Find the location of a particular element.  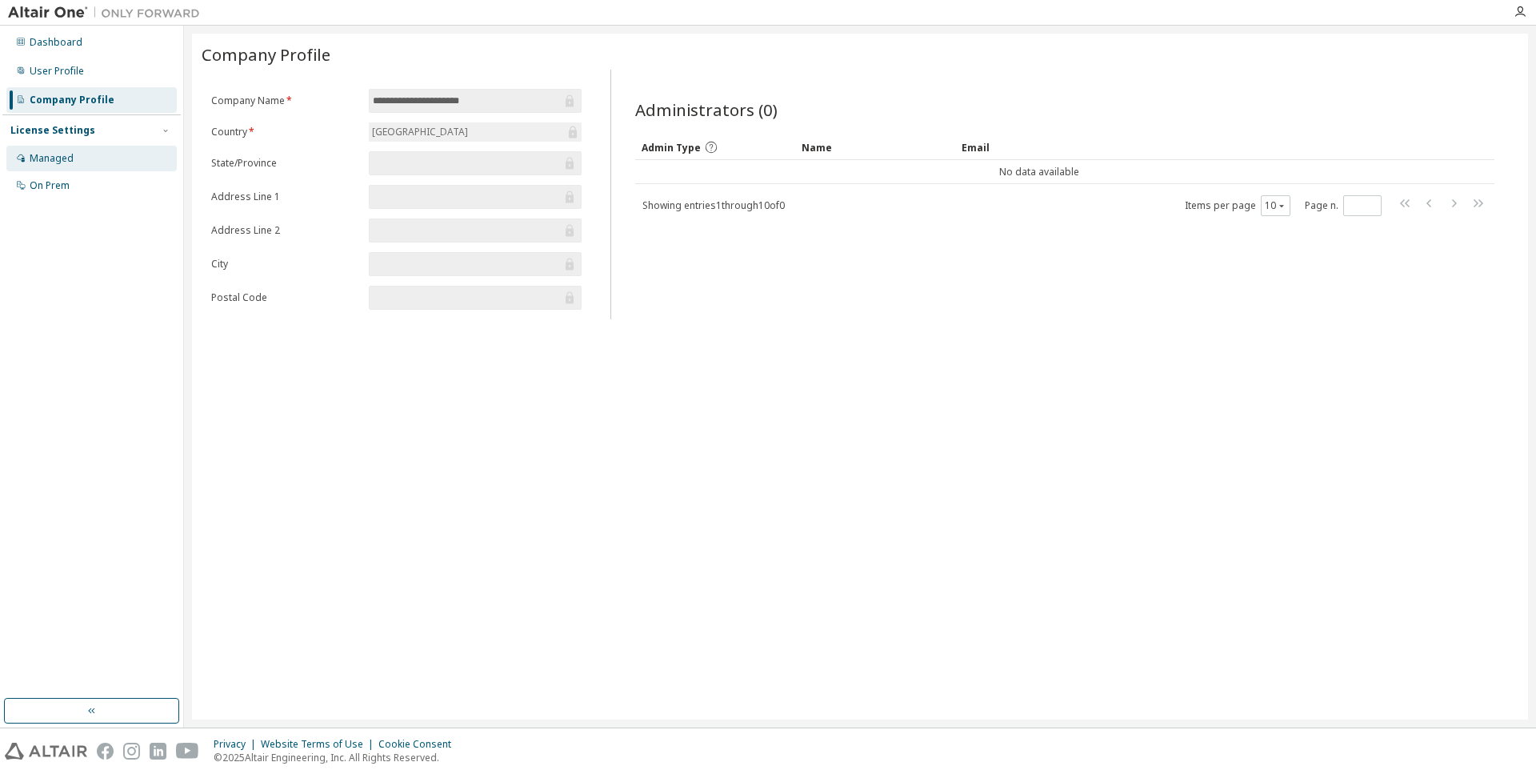

td: No data available is located at coordinates (1039, 172).